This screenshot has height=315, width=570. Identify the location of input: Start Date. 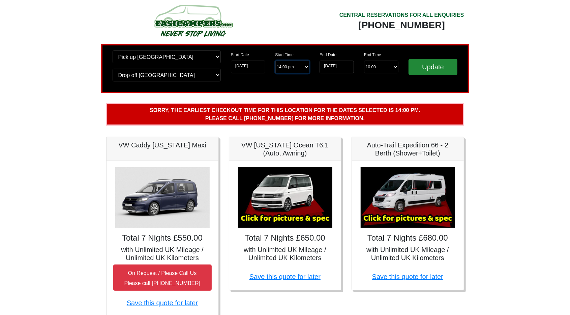
(248, 67).